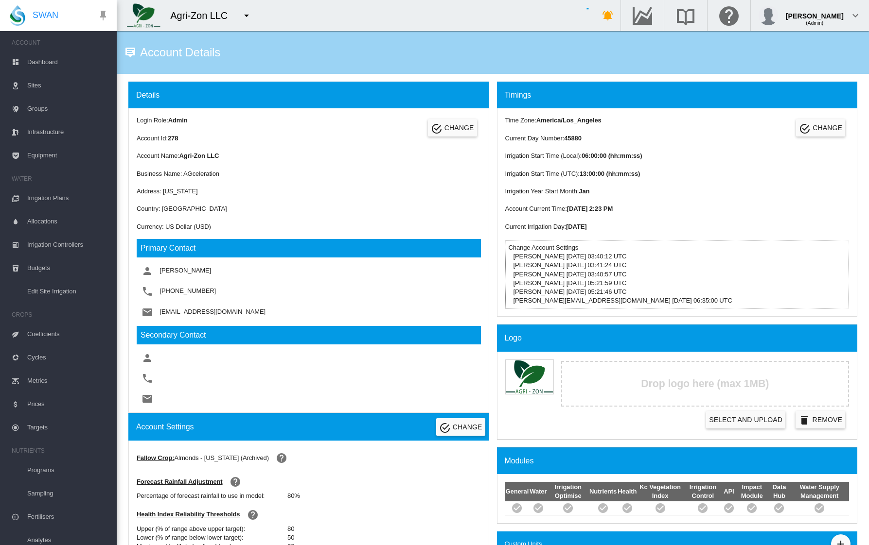 The image size is (869, 545). What do you see at coordinates (212, 538) in the screenshot?
I see `div: Lower (% of range below lower target):` at bounding box center [212, 538].